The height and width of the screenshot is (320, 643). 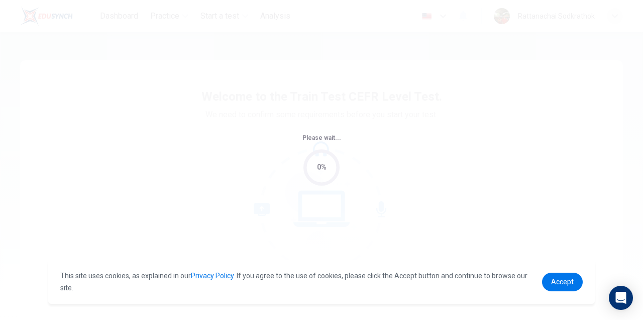 What do you see at coordinates (322, 281) in the screenshot?
I see `div: cookieconsent` at bounding box center [322, 281].